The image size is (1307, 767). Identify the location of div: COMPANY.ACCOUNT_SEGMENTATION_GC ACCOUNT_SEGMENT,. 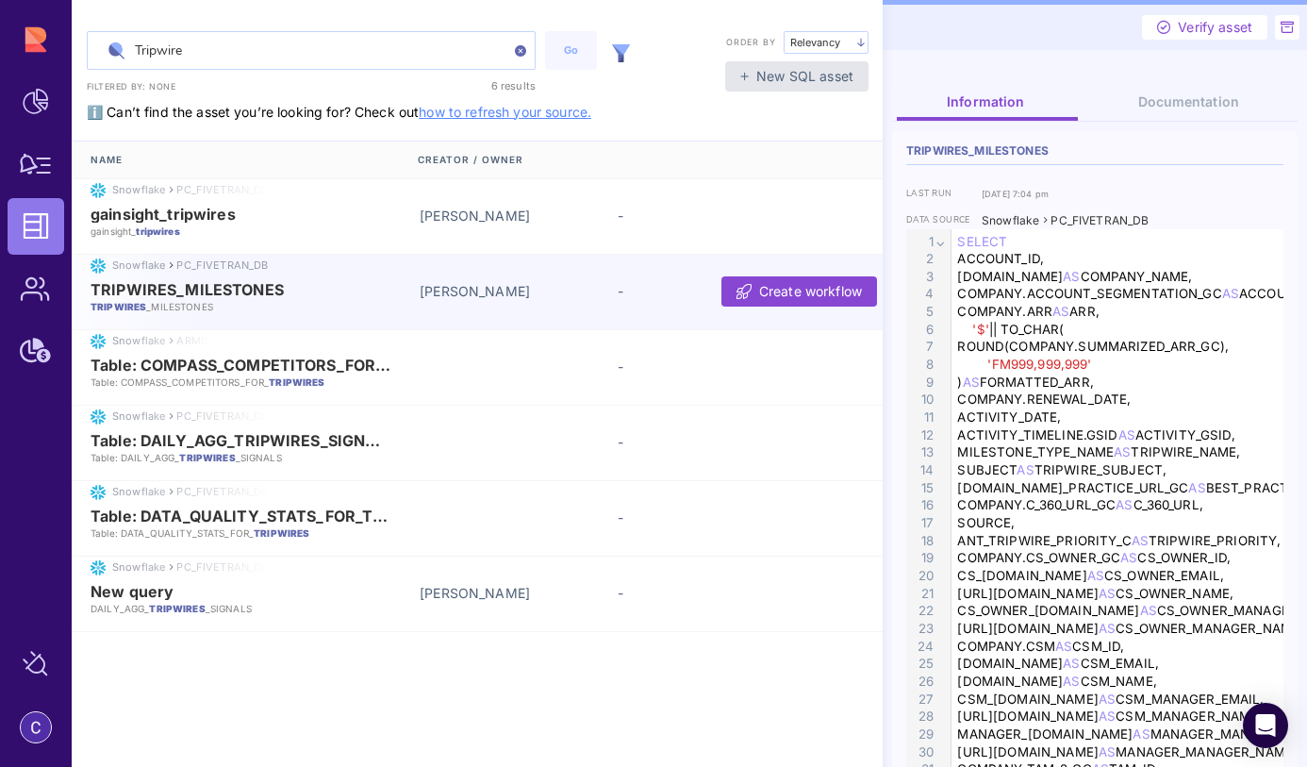
(1123, 293).